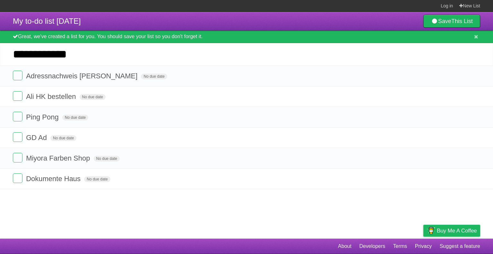  Describe the element at coordinates (452, 231) in the screenshot. I see `a: Buy me a coffee` at that location.